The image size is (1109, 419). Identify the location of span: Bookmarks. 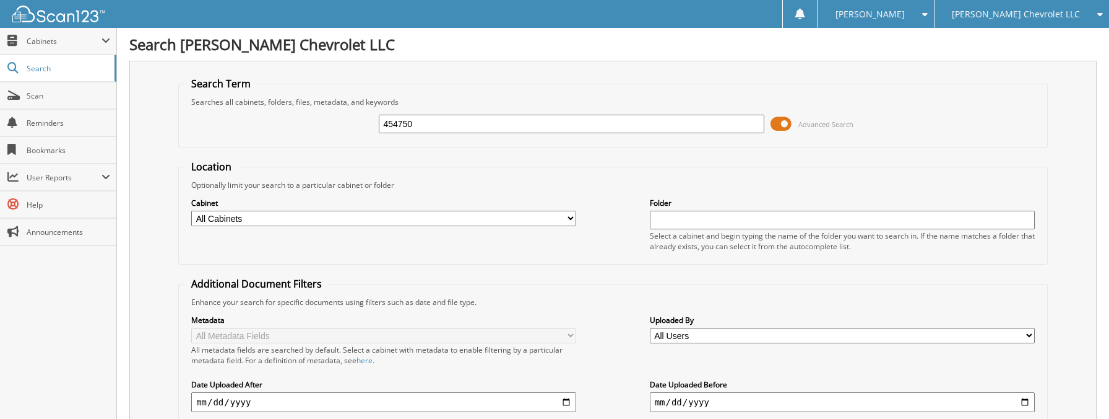
(68, 150).